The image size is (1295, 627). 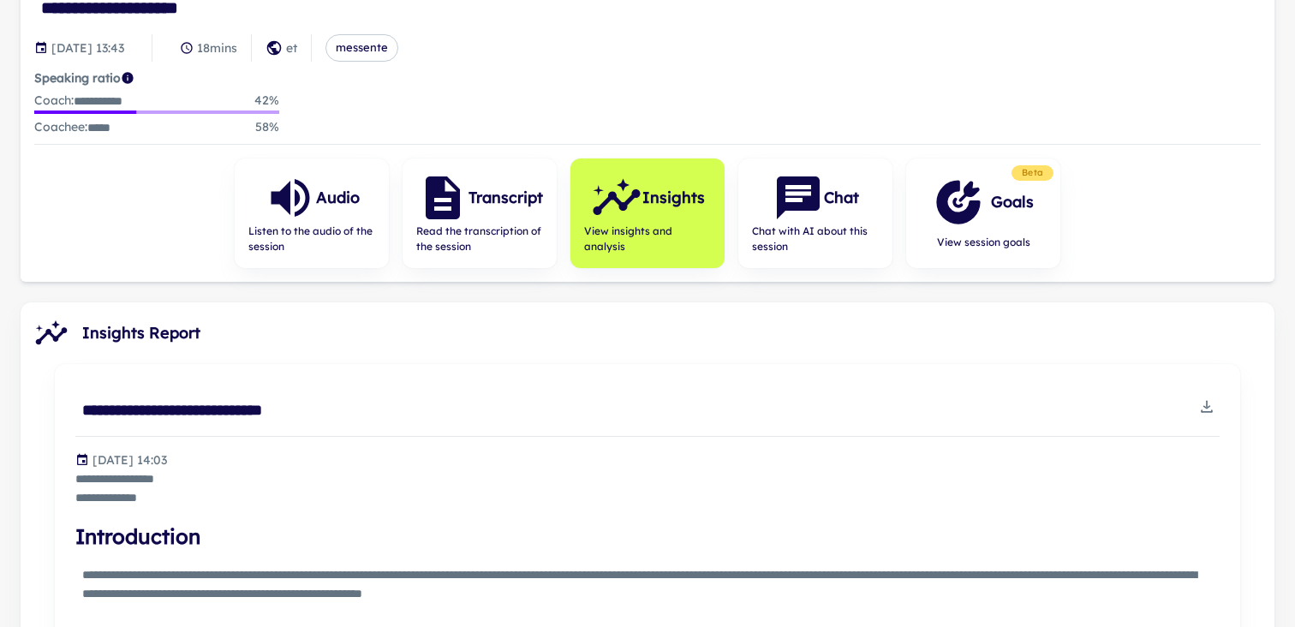 What do you see at coordinates (129, 460) in the screenshot?
I see `p: Generated at` at bounding box center [129, 460].